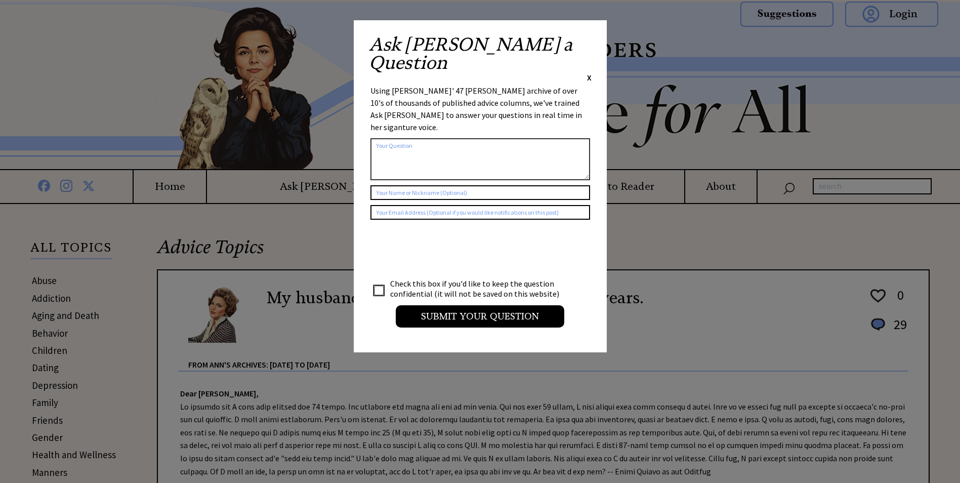  What do you see at coordinates (479, 288) in the screenshot?
I see `td: Check this box if you'd like to keep the question confidential (it will not be saved on this webs...` at bounding box center [479, 288].